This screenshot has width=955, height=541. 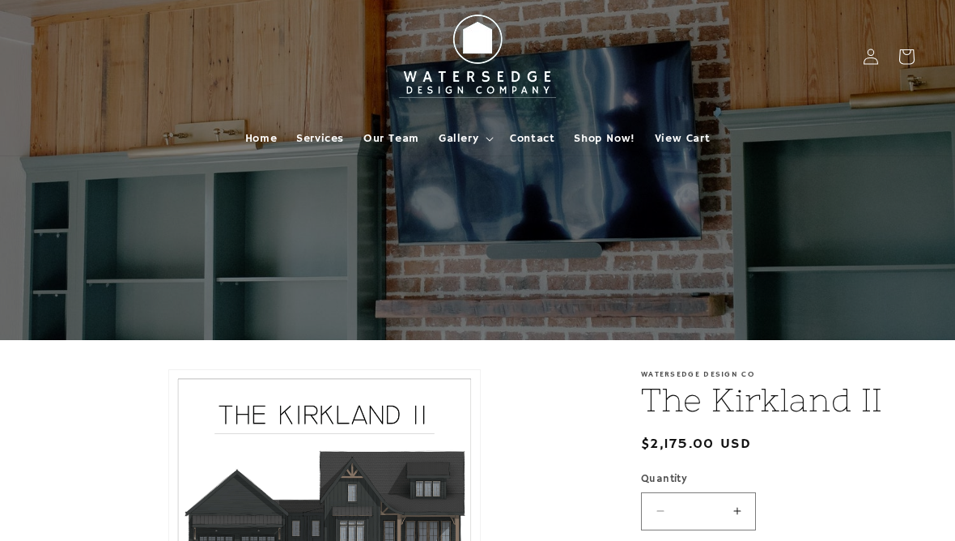 What do you see at coordinates (320, 138) in the screenshot?
I see `a: Services` at bounding box center [320, 138].